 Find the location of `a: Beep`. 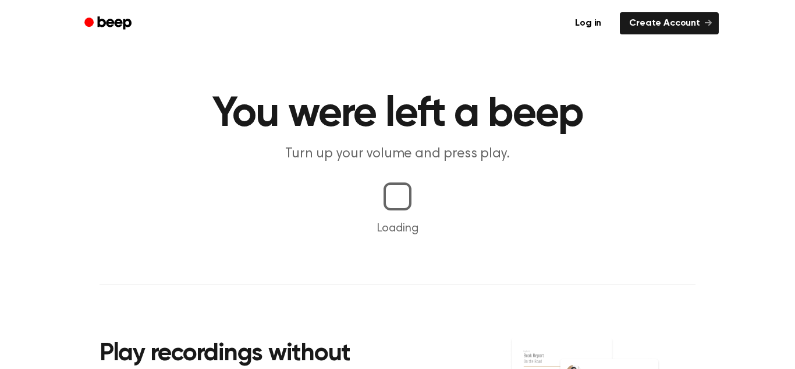

a: Beep is located at coordinates (109, 23).